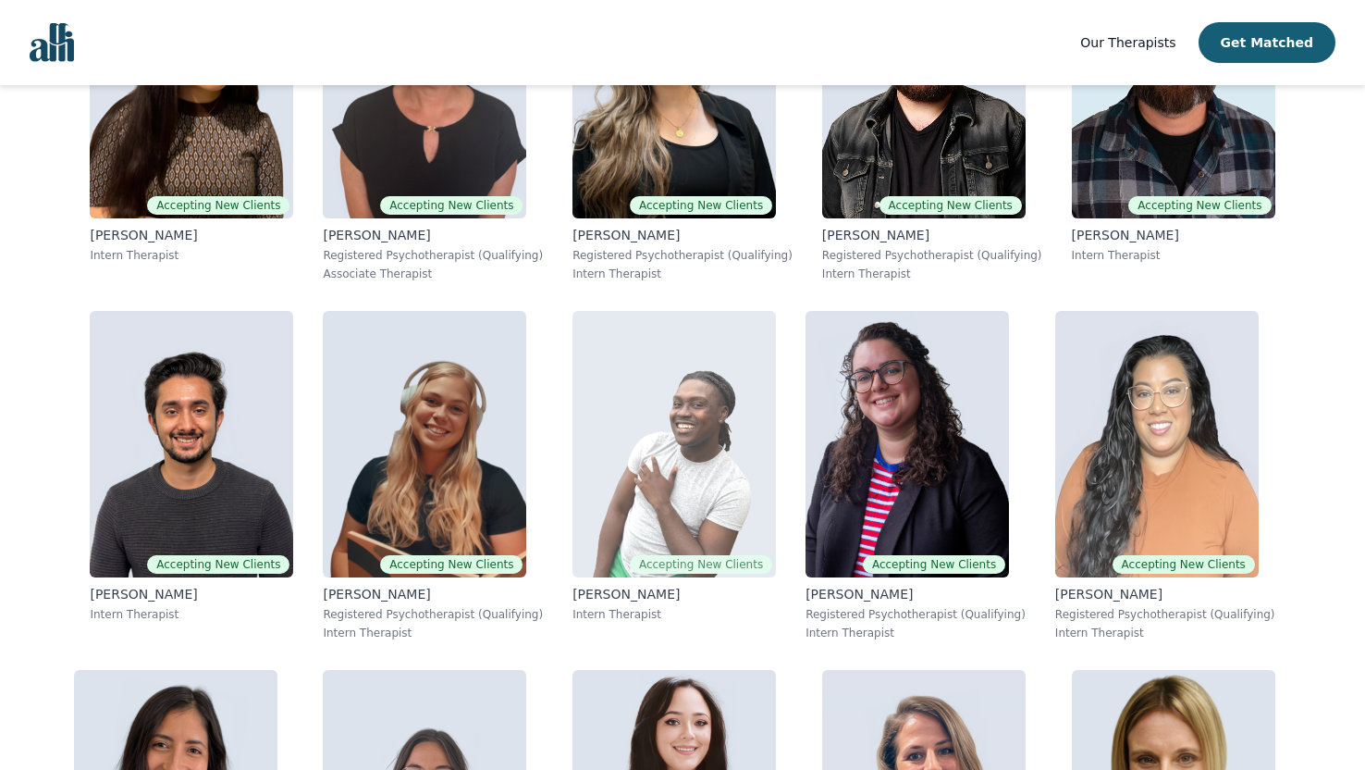 Image resolution: width=1365 pixels, height=770 pixels. I want to click on img: Anthony_Kusi, so click(674, 444).